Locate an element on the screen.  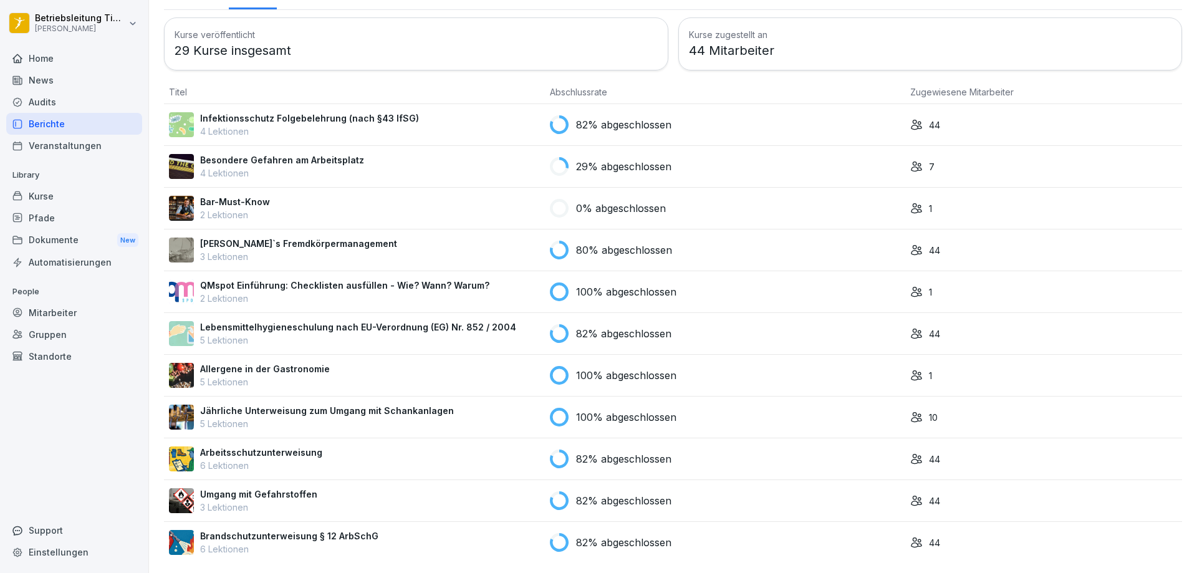
p: 29 Kurse insgesamt is located at coordinates (416, 50).